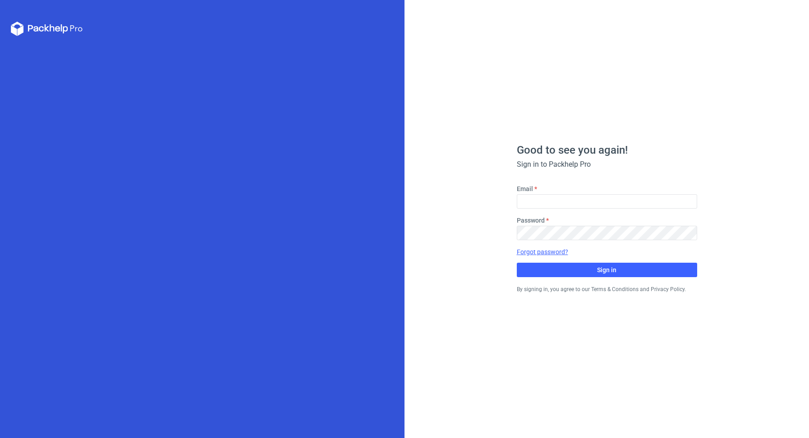 The width and height of the screenshot is (809, 438). What do you see at coordinates (531, 221) in the screenshot?
I see `label: Password` at bounding box center [531, 221].